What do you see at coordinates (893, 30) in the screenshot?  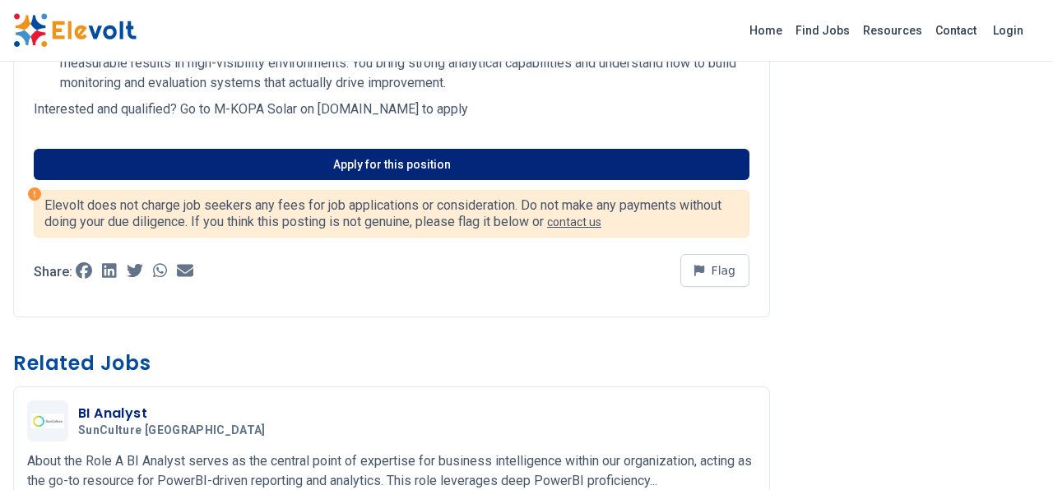 I see `a: Resources` at bounding box center [893, 30].